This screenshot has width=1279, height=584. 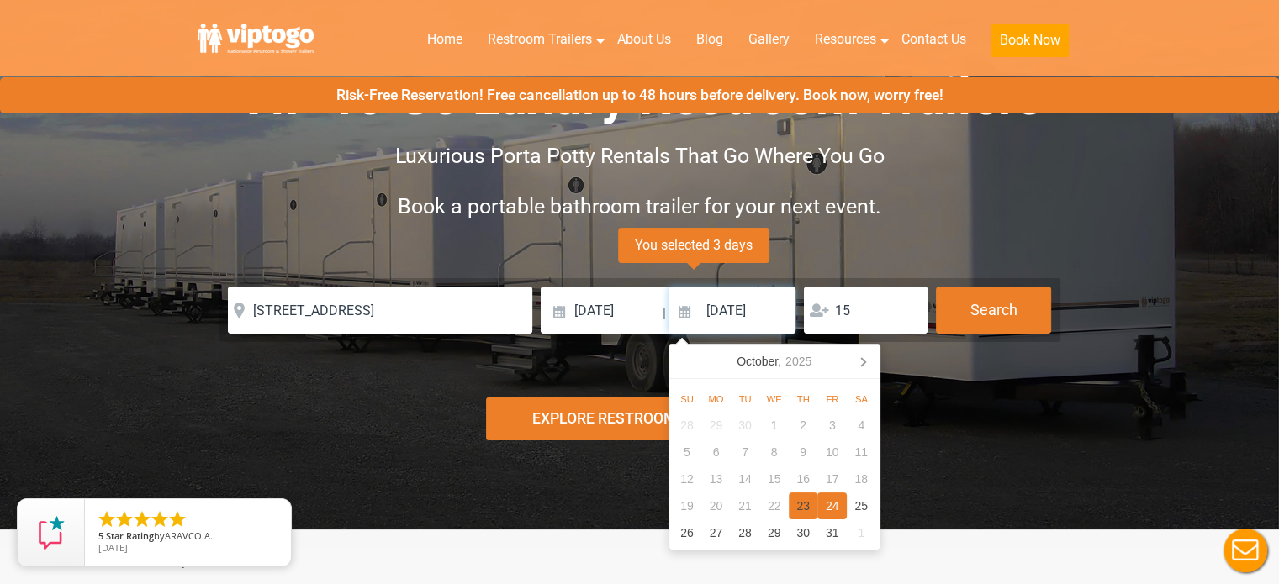 I want to click on div: 12, so click(x=687, y=479).